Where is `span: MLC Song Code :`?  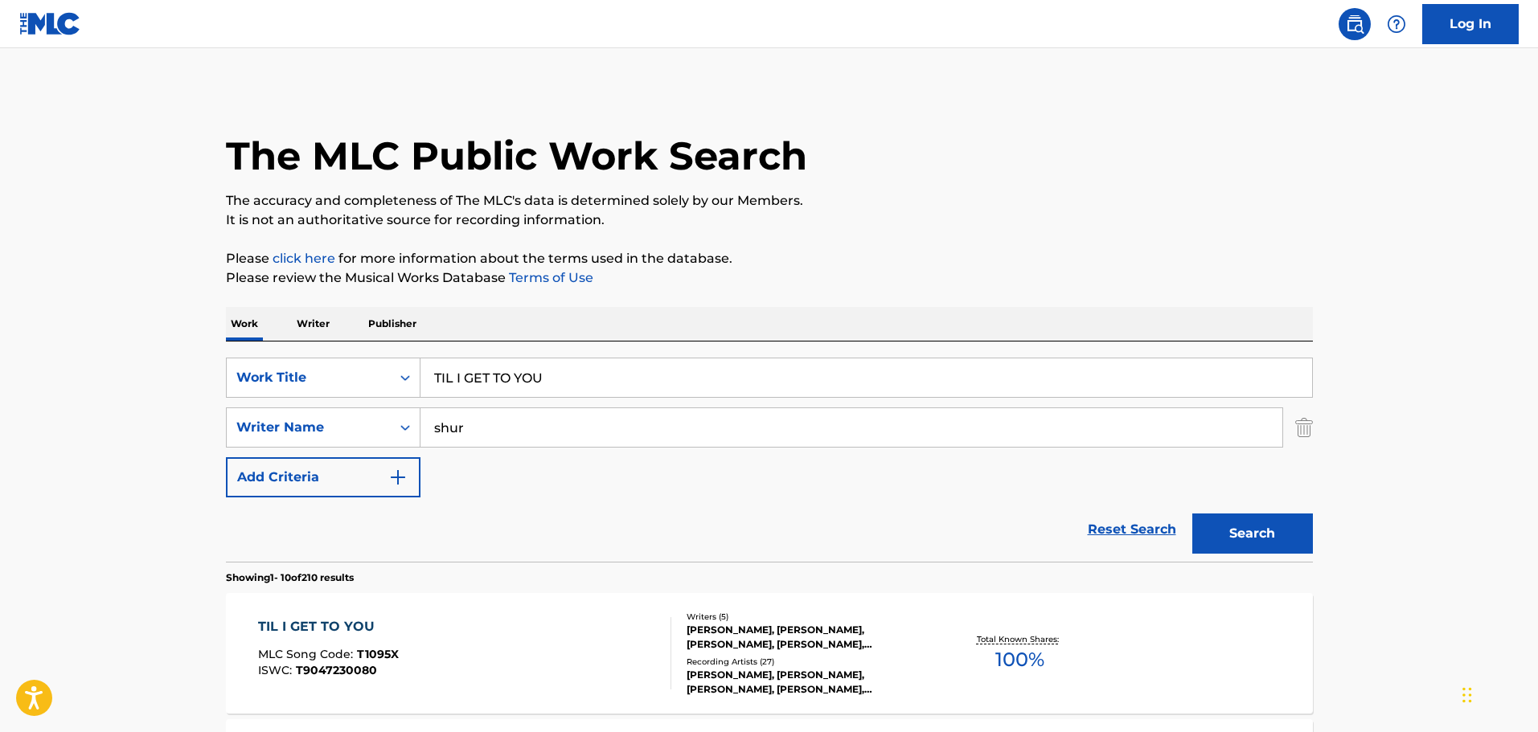 span: MLC Song Code : is located at coordinates (307, 654).